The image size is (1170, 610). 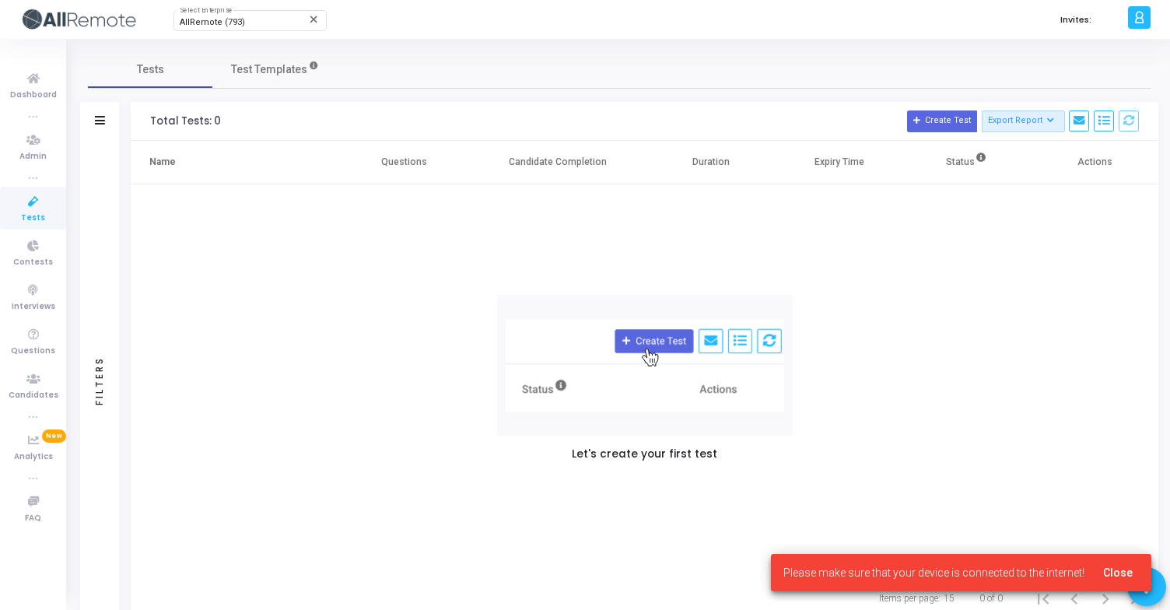 I want to click on div: Total Tests: 0, so click(x=185, y=121).